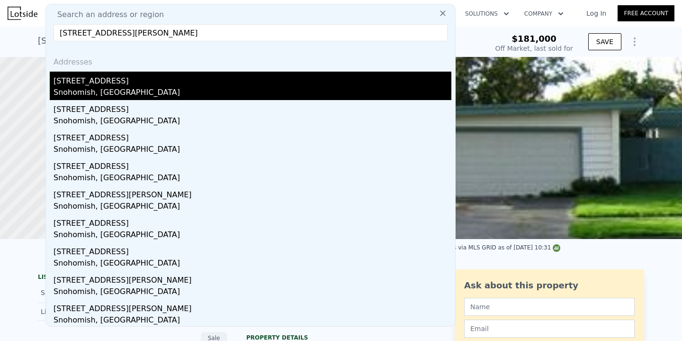 Image resolution: width=682 pixels, height=341 pixels. I want to click on button: Show Options, so click(635, 42).